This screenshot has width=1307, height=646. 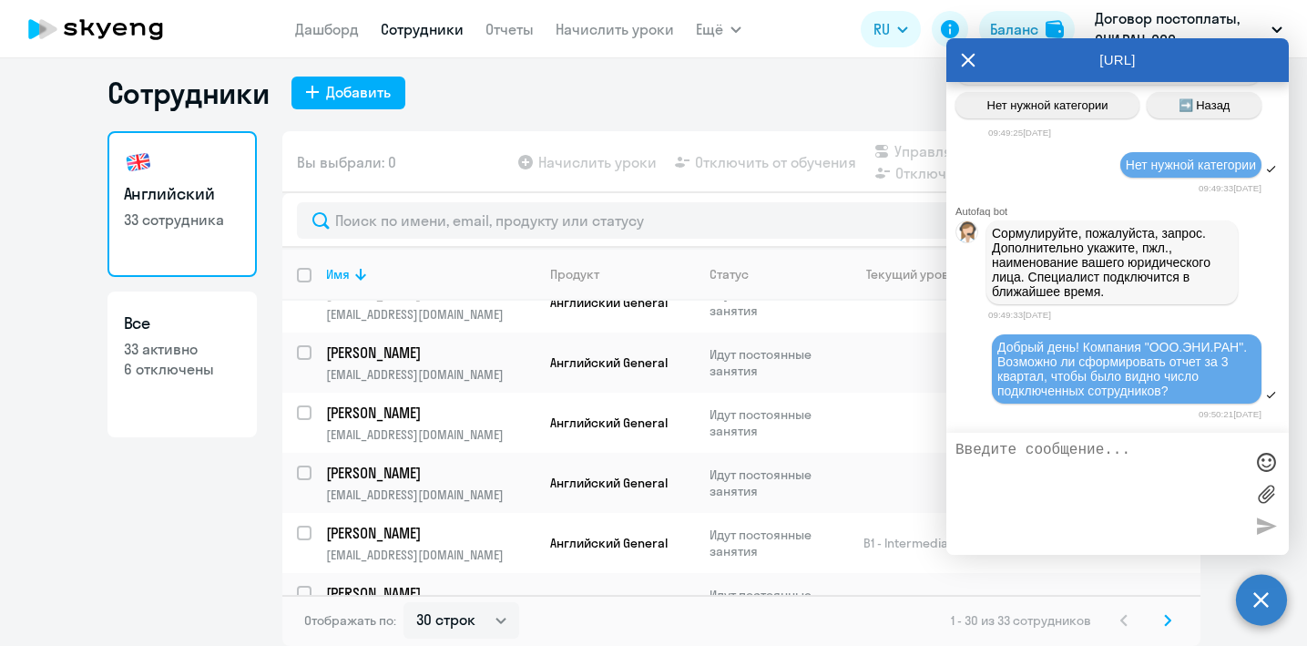 What do you see at coordinates (1204, 105) in the screenshot?
I see `button: ➡️ Назад` at bounding box center [1204, 105].